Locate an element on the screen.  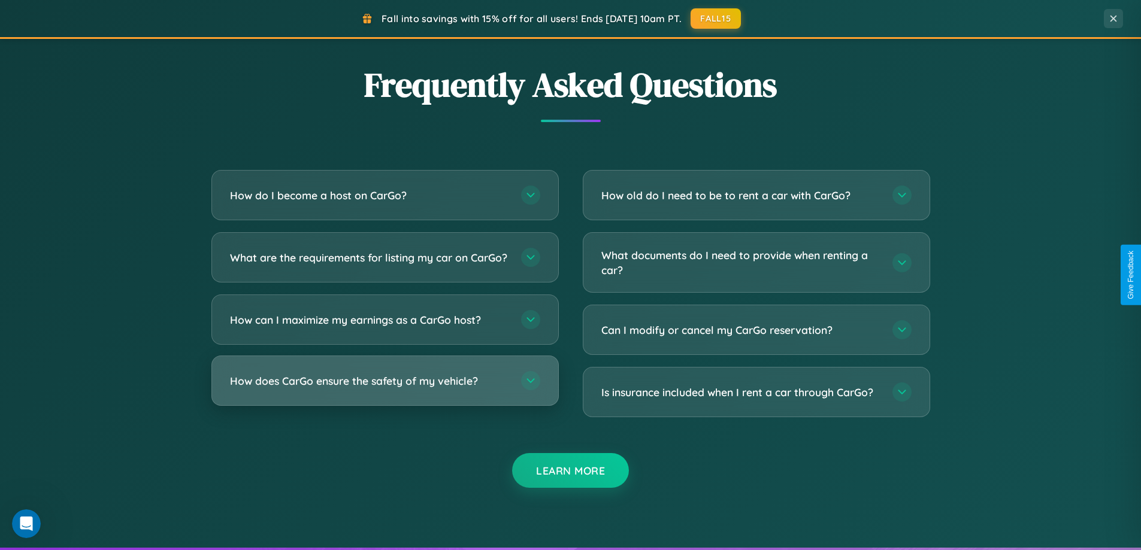
h3: How does CarGo ensure the safety of my vehicle? is located at coordinates (369, 381).